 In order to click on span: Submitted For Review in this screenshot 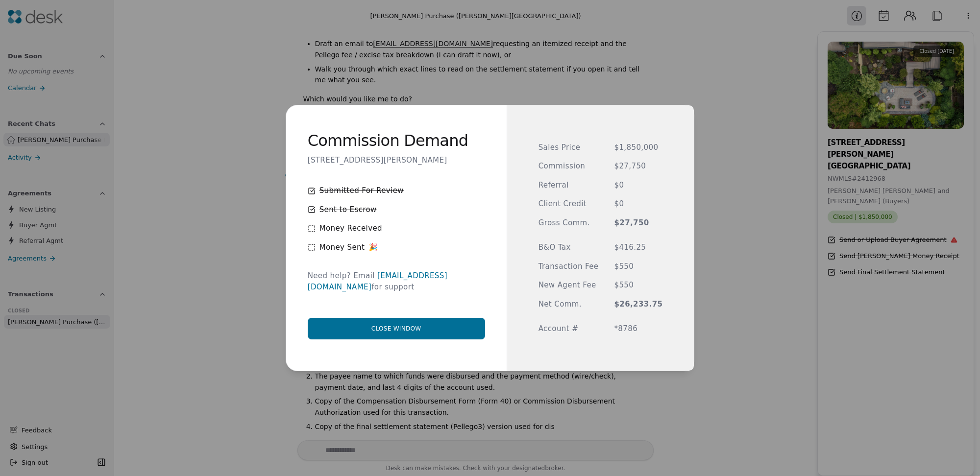, I will do `click(362, 191)`.